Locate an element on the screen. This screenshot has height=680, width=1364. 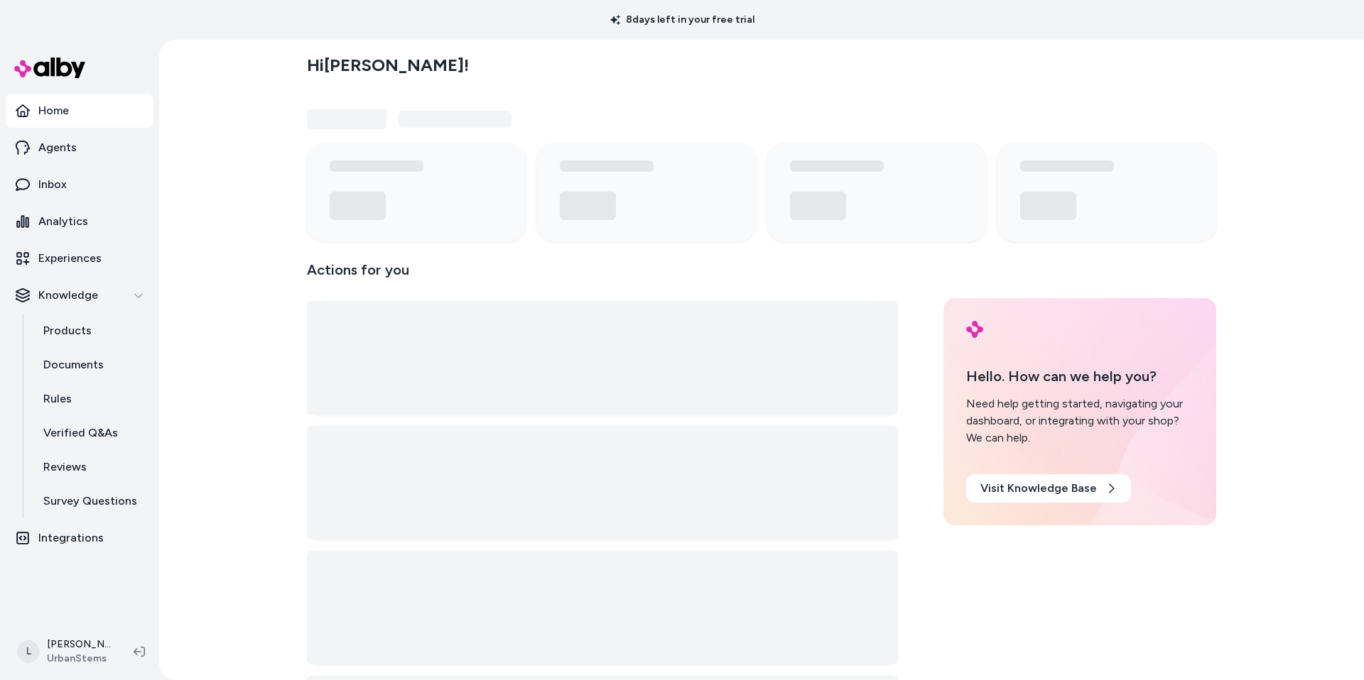
p: Knowledge is located at coordinates (68, 295).